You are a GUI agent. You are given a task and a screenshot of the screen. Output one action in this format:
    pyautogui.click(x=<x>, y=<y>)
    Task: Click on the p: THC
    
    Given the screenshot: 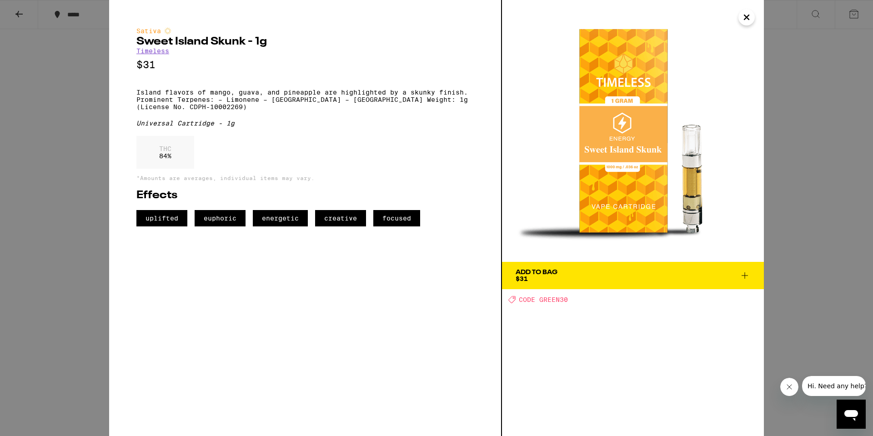 What is the action you would take?
    pyautogui.click(x=165, y=149)
    